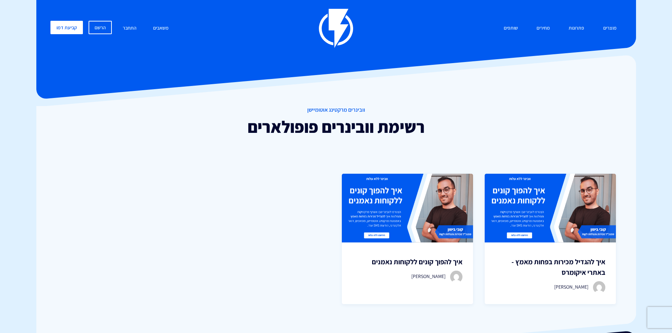  Describe the element at coordinates (336, 127) in the screenshot. I see `h2: רשימת וובינרים פופולארים` at that location.